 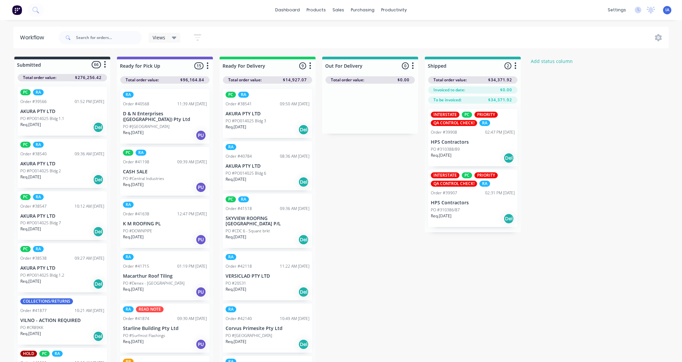 I want to click on div: Order #38540, so click(x=33, y=154).